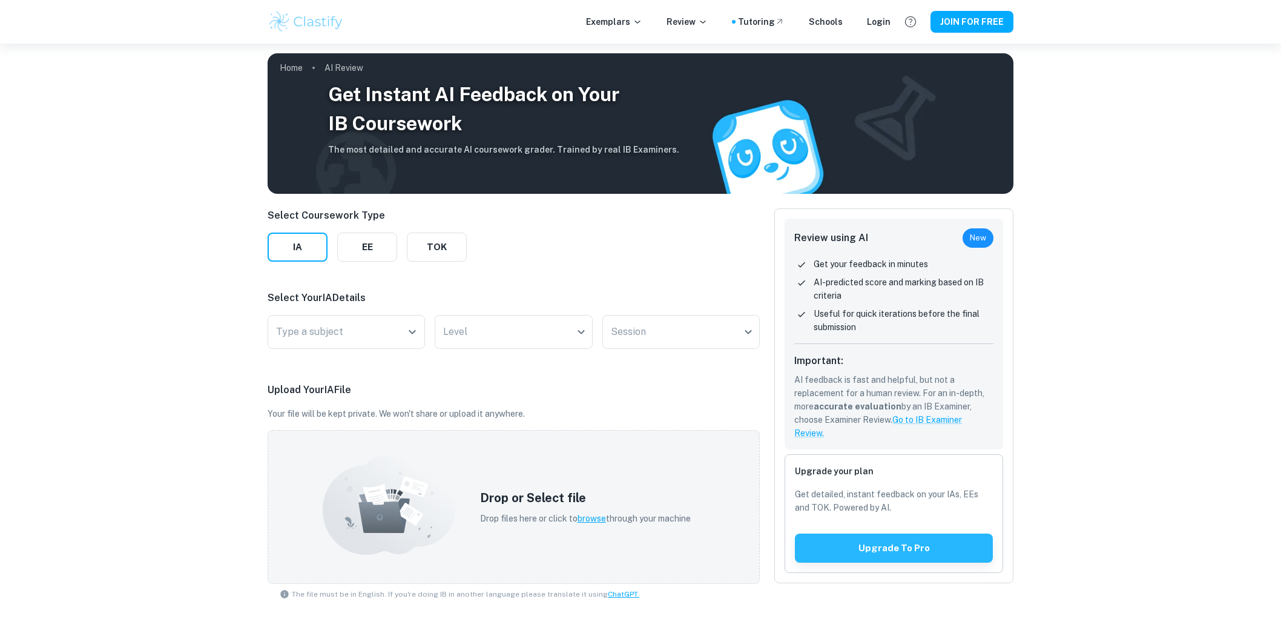  I want to click on a: Home, so click(291, 68).